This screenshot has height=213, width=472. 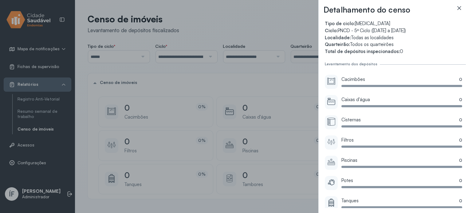 What do you see at coordinates (362, 51) in the screenshot?
I see `span: Total de depósitos inspecionados:` at bounding box center [362, 51].